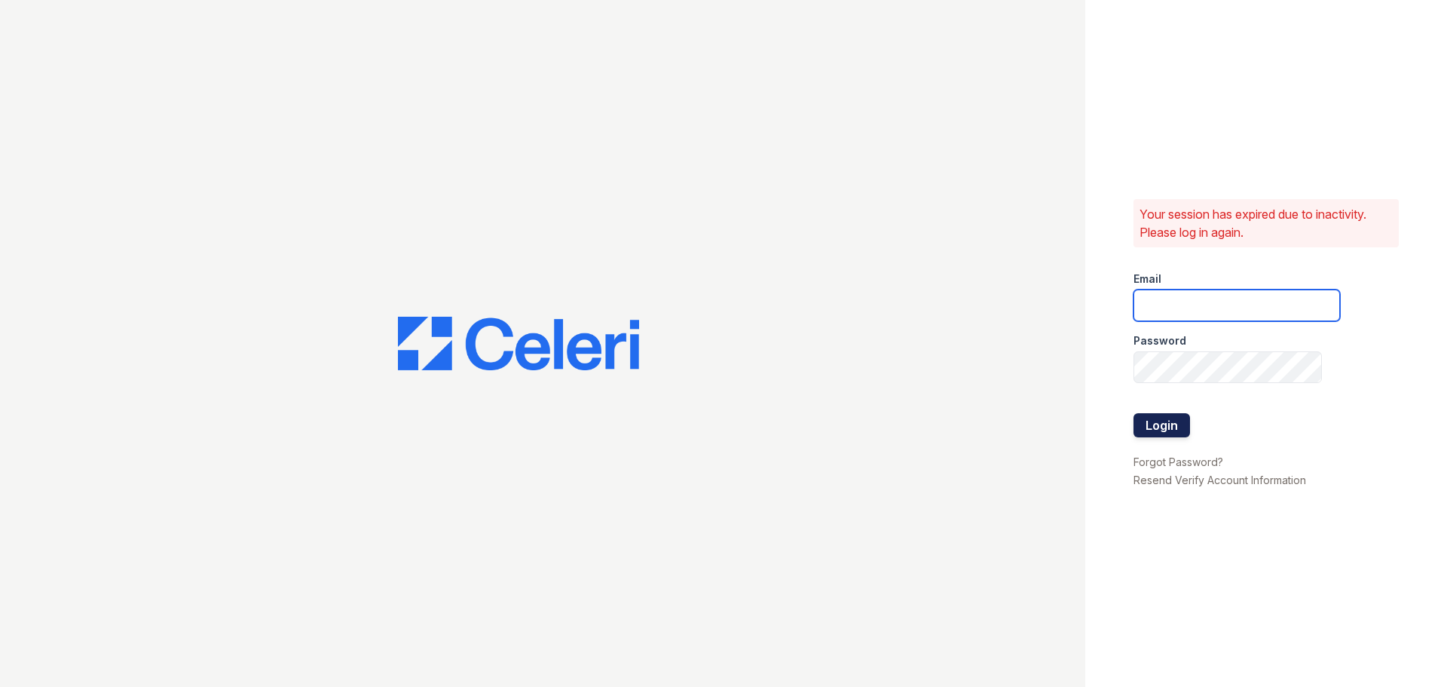 The height and width of the screenshot is (687, 1447). I want to click on a: Forgot Password?, so click(1178, 461).